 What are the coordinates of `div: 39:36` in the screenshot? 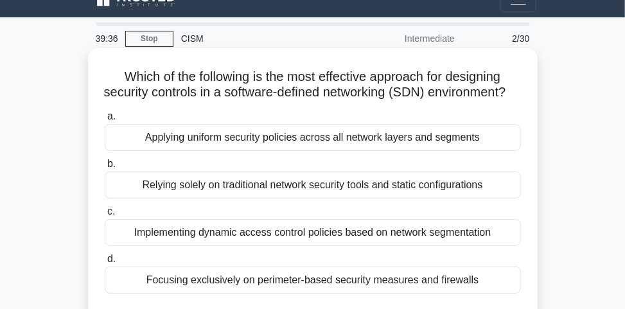 It's located at (107, 39).